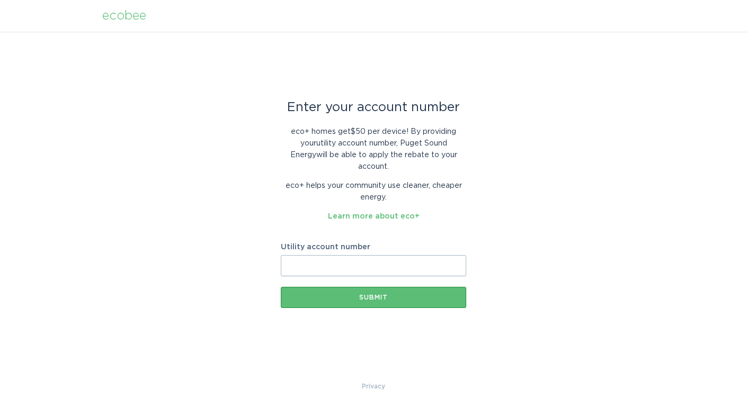 Image resolution: width=747 pixels, height=408 pixels. I want to click on label: Utility account number, so click(373, 247).